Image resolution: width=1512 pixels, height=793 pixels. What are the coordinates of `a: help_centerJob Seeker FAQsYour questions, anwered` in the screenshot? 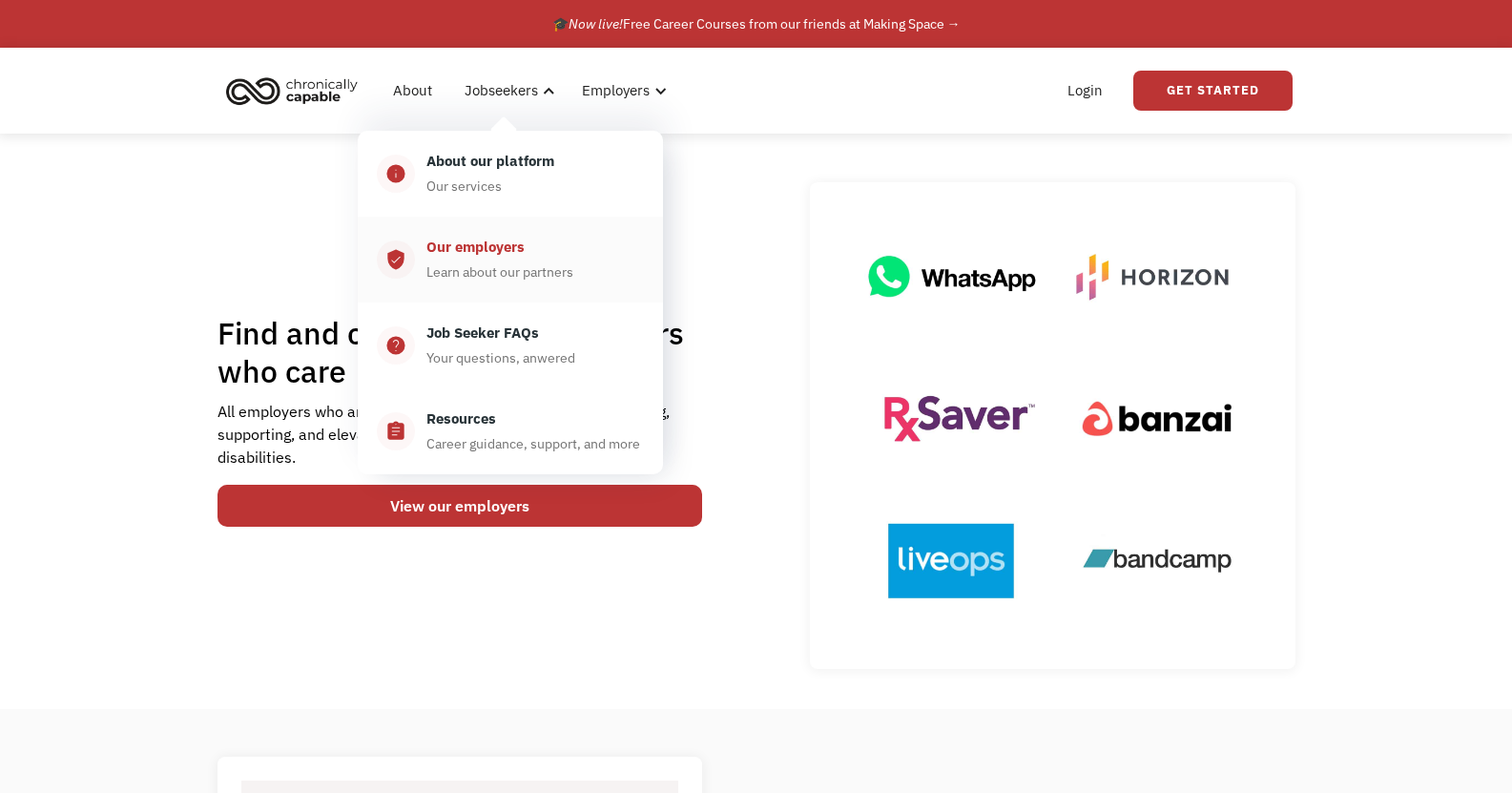 It's located at (511, 345).